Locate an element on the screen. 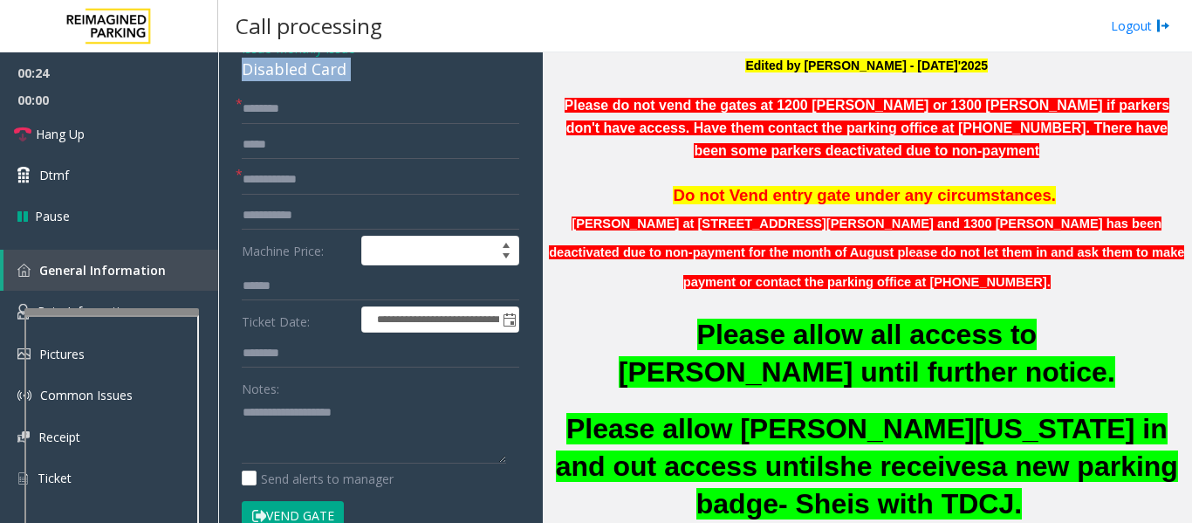 Image resolution: width=1192 pixels, height=523 pixels. span: Rate Information is located at coordinates (86, 311).